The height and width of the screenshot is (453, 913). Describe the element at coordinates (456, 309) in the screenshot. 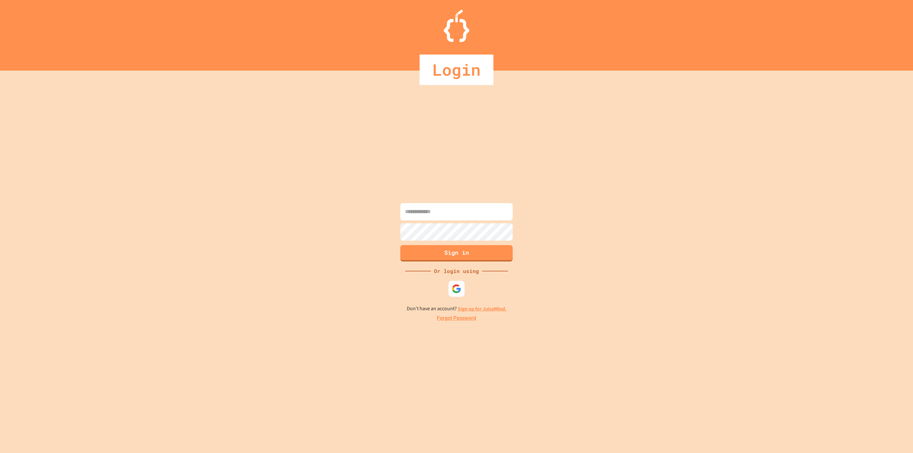

I see `p: Don't have an account?` at that location.